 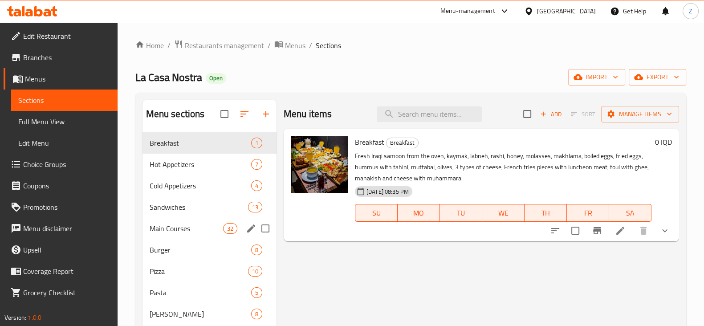 I want to click on a: Choice Groups, so click(x=61, y=164).